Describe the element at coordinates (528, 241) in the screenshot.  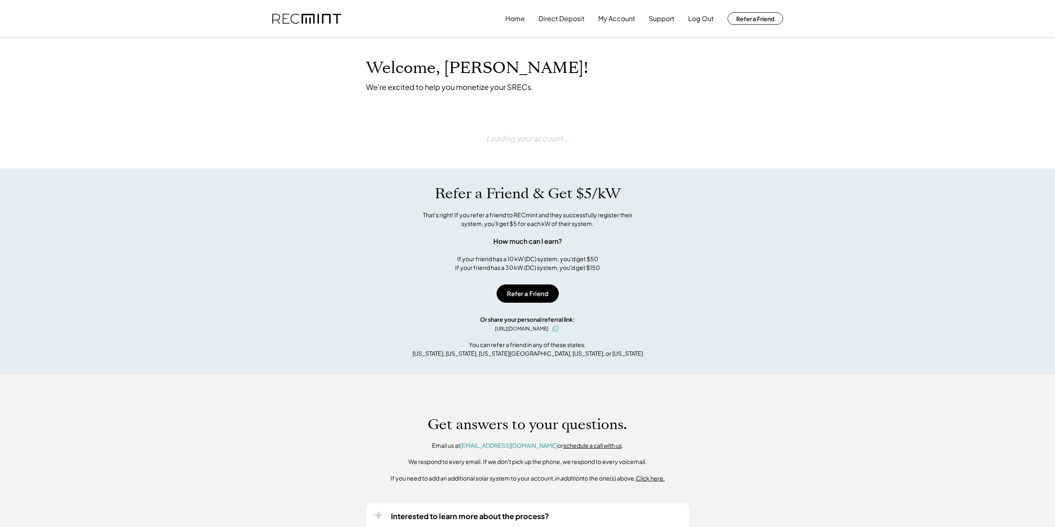
I see `div: How much can I earn?` at that location.